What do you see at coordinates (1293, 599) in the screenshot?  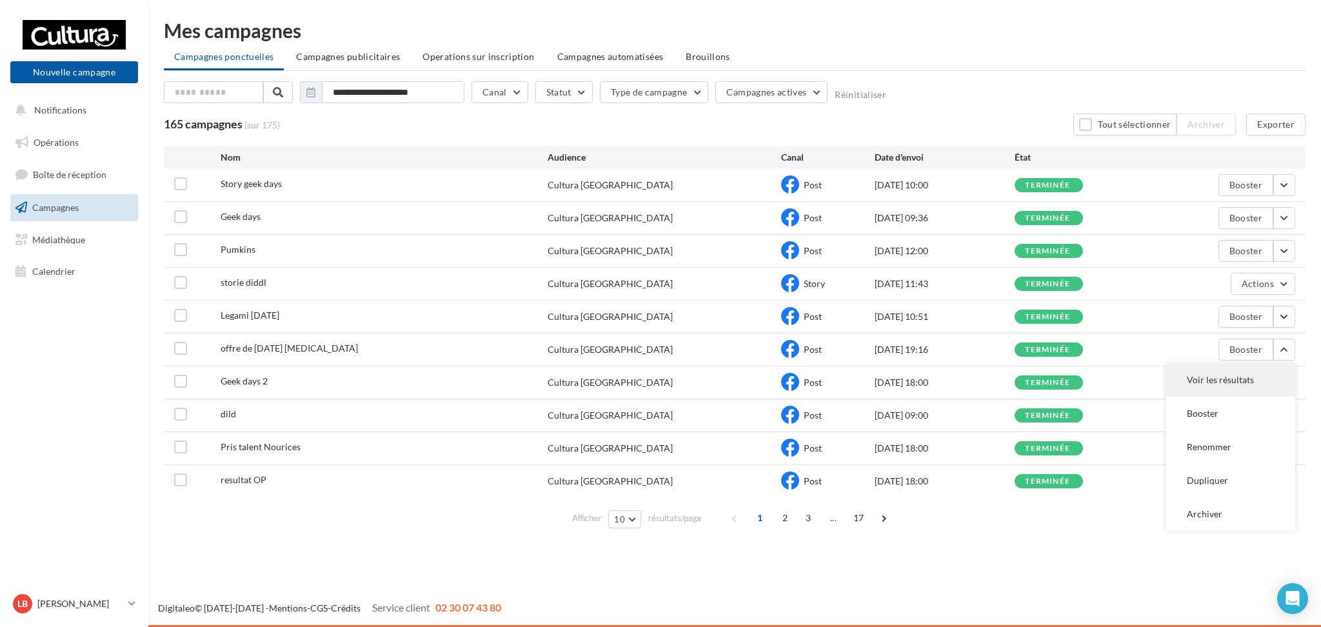 I see `div: Open Intercom Messenger` at bounding box center [1293, 599].